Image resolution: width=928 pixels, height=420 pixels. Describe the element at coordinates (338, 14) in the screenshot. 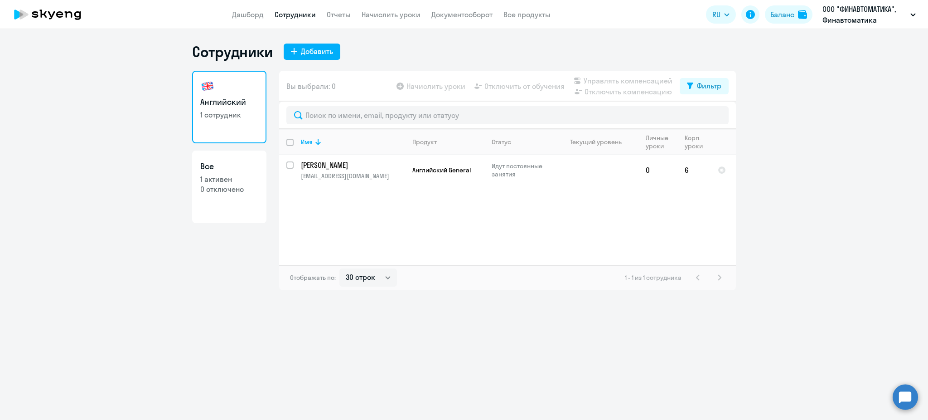

I see `a: Отчеты` at that location.